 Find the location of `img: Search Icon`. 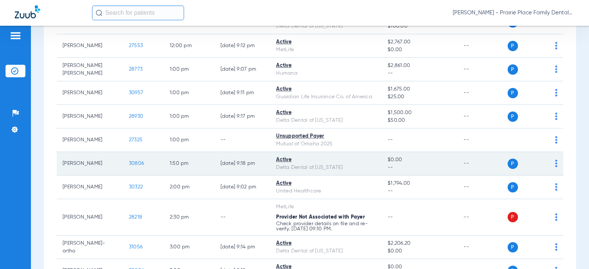

img: Search Icon is located at coordinates (99, 13).